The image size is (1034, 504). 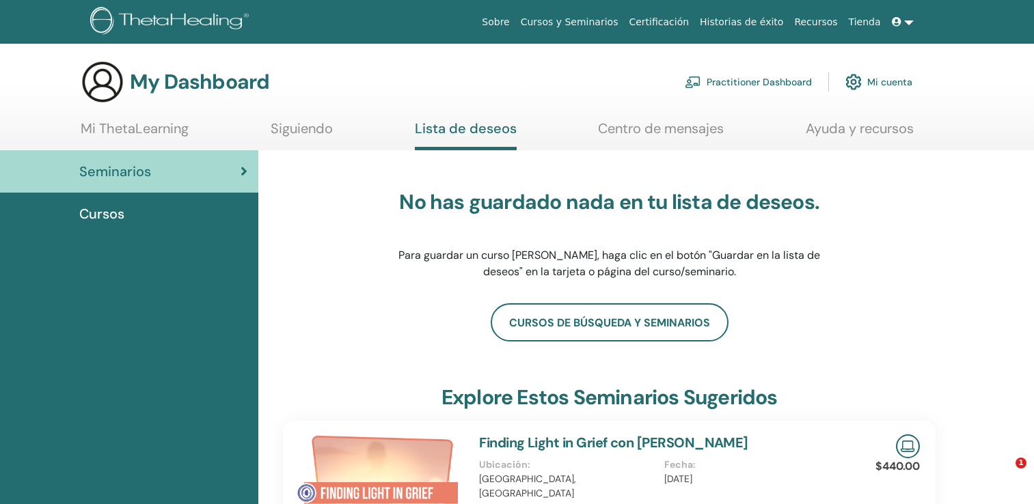 I want to click on h3: Explore estos seminarios sugeridos, so click(x=610, y=398).